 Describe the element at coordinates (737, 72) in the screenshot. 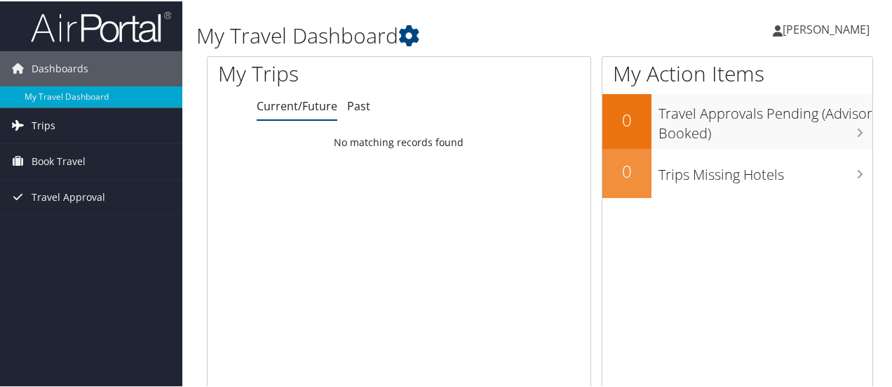

I see `h1: My Action Items` at that location.